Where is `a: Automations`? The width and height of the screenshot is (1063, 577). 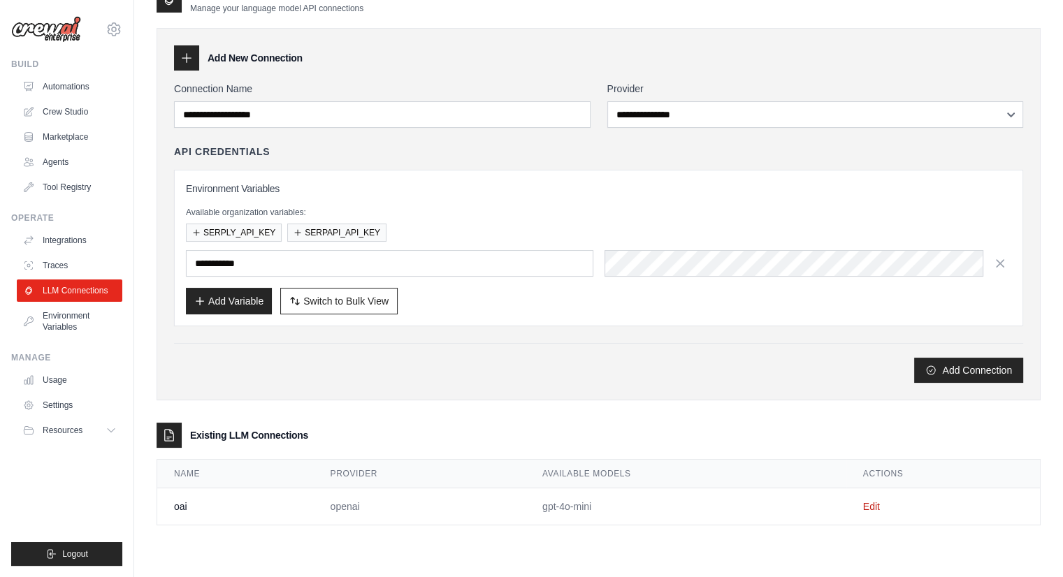
a: Automations is located at coordinates (69, 87).